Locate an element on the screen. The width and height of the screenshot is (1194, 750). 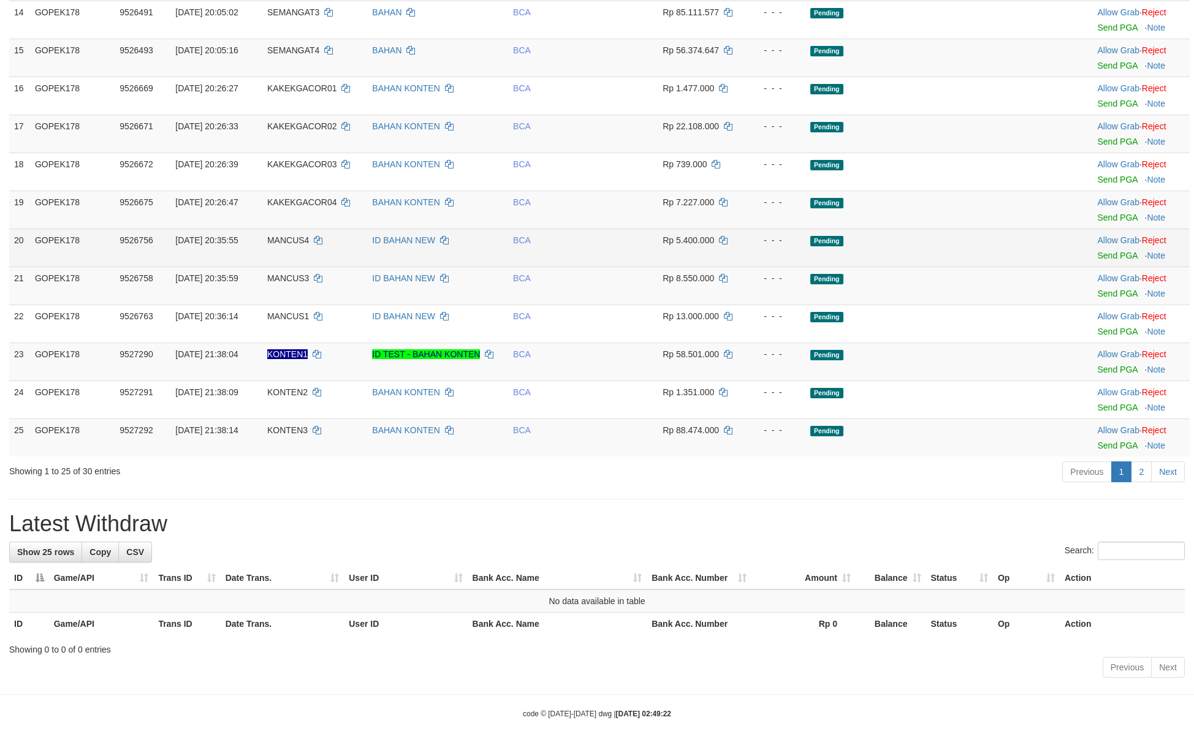
span: SEMANGAT4 is located at coordinates (293, 50).